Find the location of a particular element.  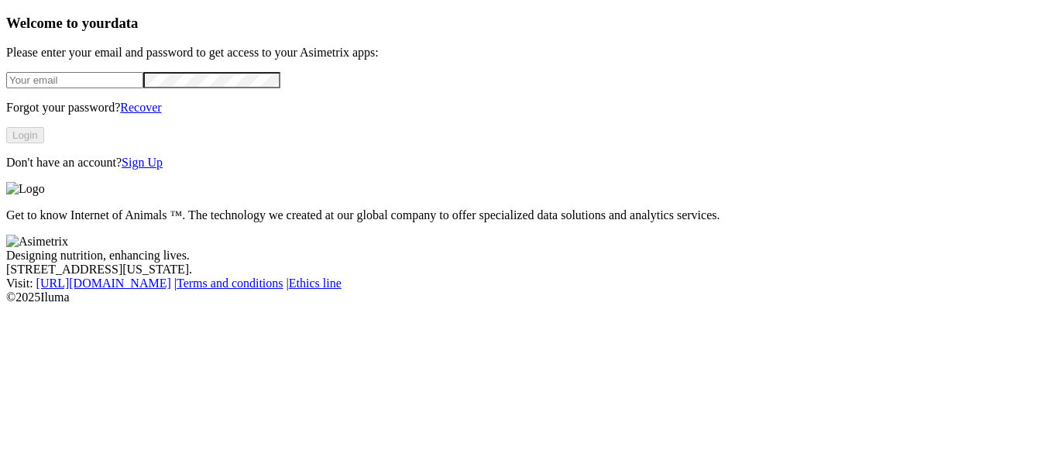

a: Recover is located at coordinates (140, 107).